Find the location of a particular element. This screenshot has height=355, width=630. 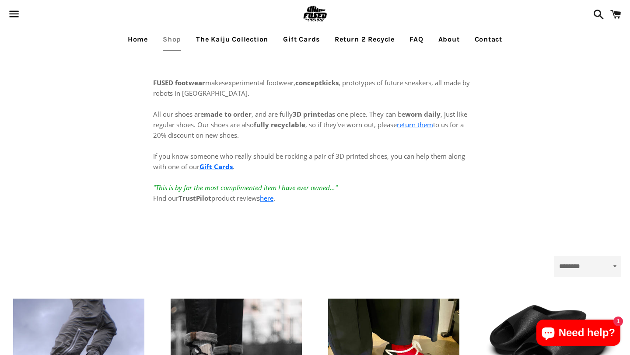

a: Contact is located at coordinates (489, 39).